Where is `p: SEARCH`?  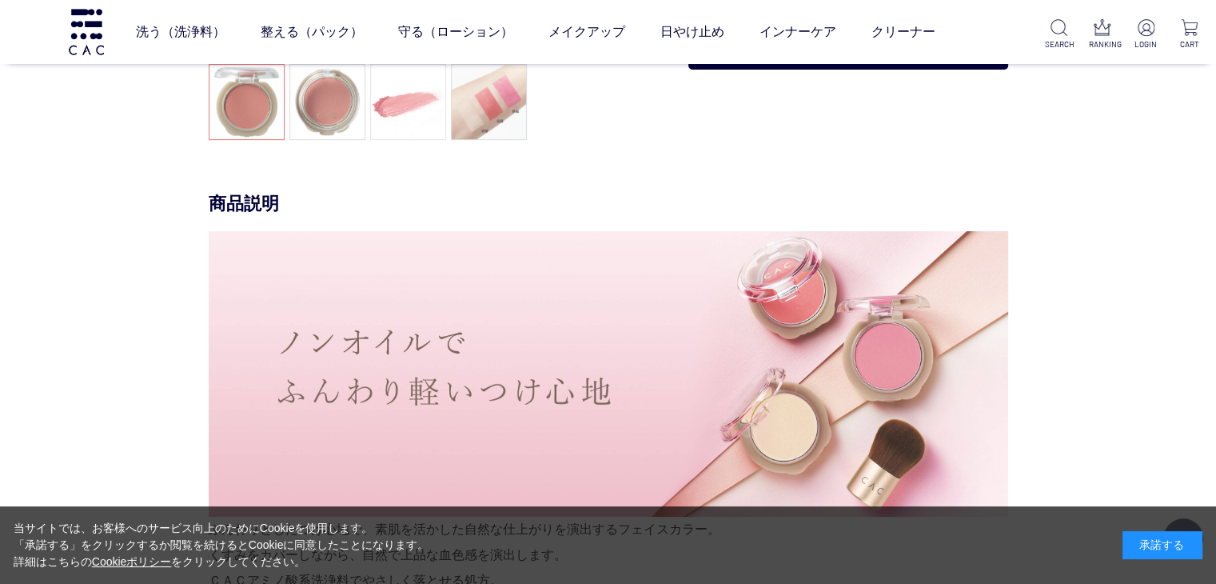 p: SEARCH is located at coordinates (1059, 44).